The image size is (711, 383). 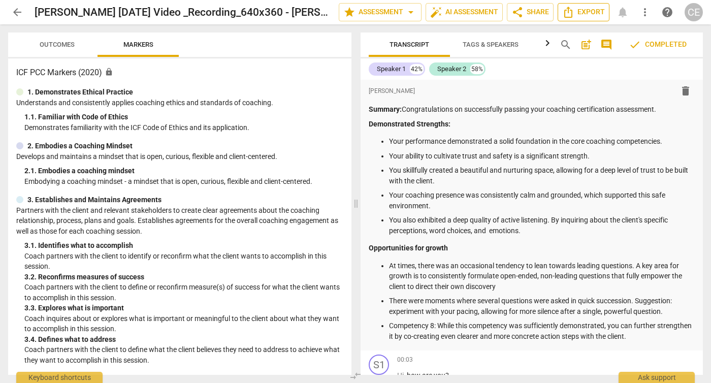 What do you see at coordinates (566, 45) in the screenshot?
I see `button: Search` at bounding box center [566, 45].